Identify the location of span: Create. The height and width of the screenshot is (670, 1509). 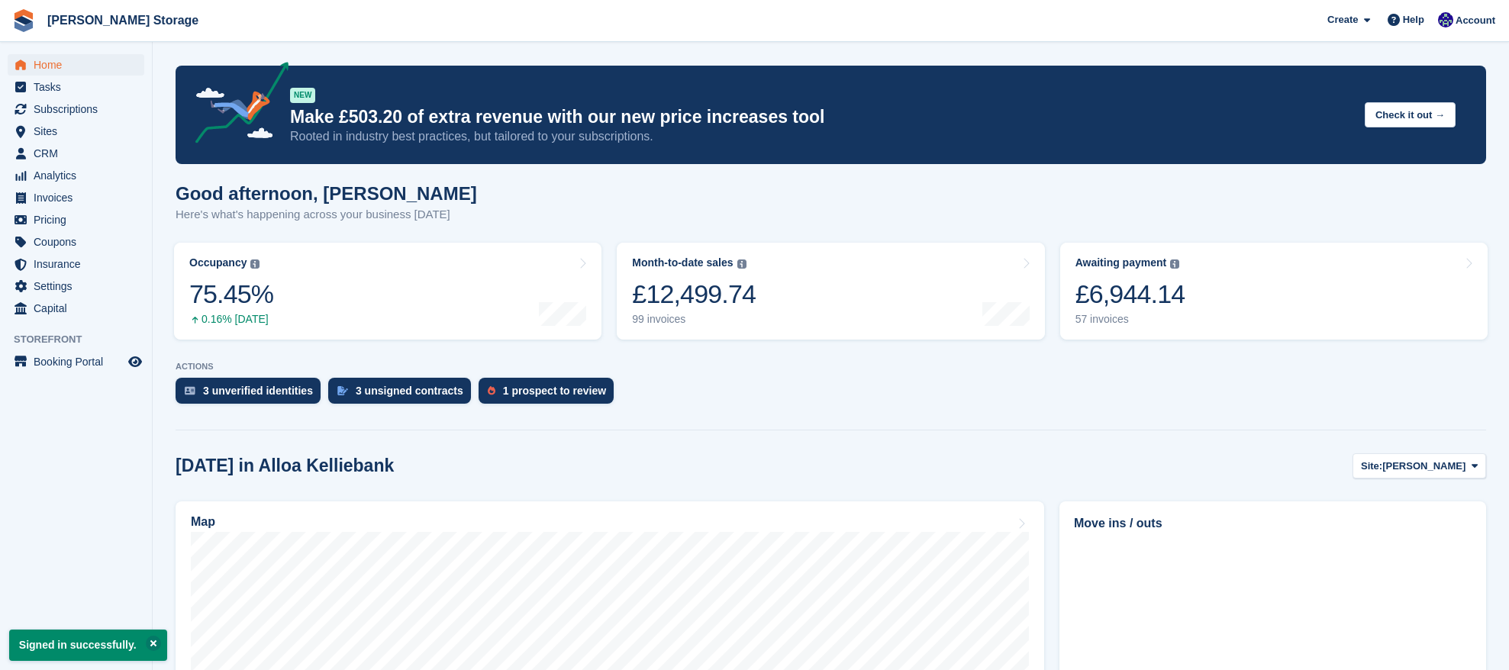
(1342, 20).